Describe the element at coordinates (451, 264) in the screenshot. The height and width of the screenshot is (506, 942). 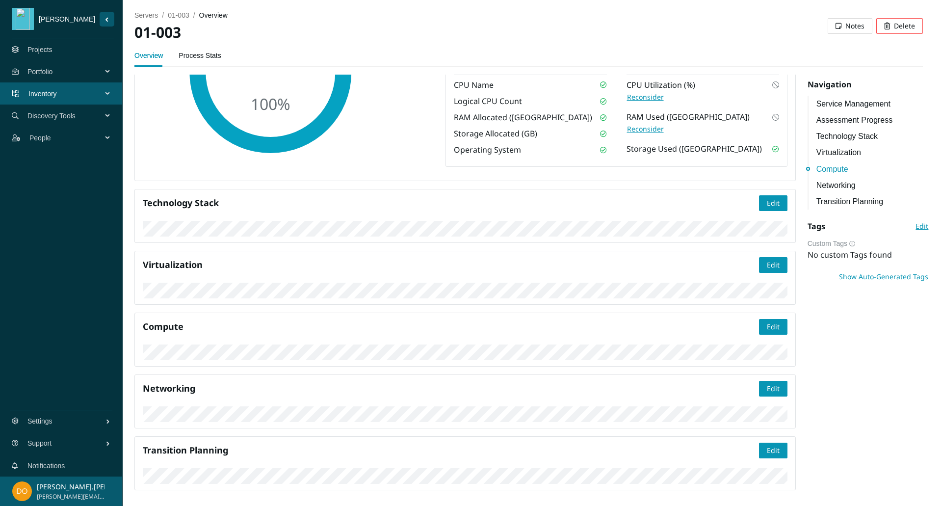
I see `h4: Virtualization` at that location.